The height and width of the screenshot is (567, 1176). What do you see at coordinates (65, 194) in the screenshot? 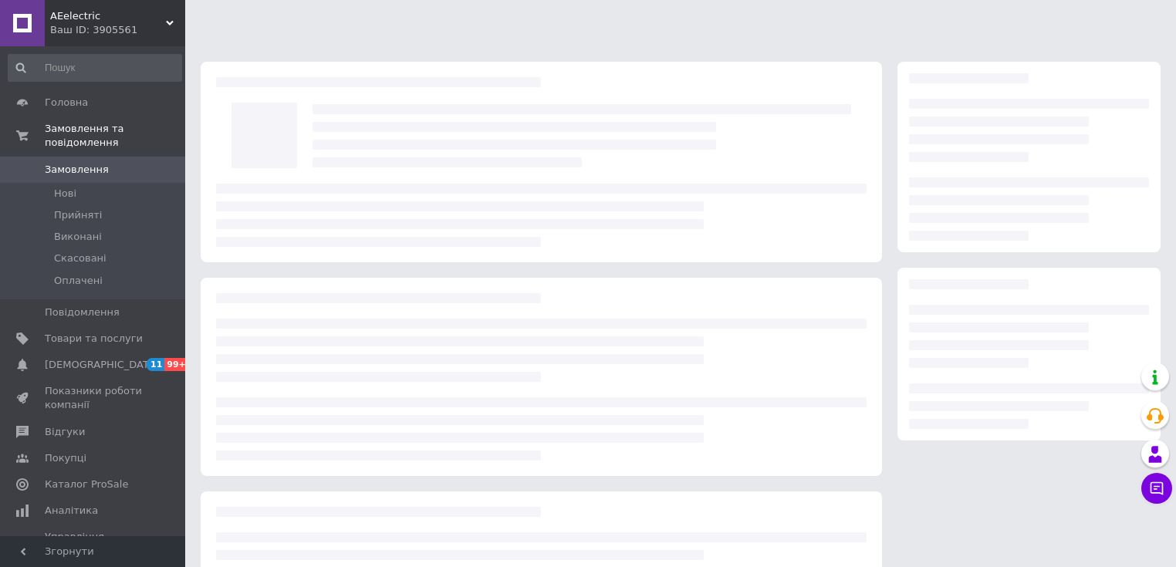
I see `span: Нові` at bounding box center [65, 194].